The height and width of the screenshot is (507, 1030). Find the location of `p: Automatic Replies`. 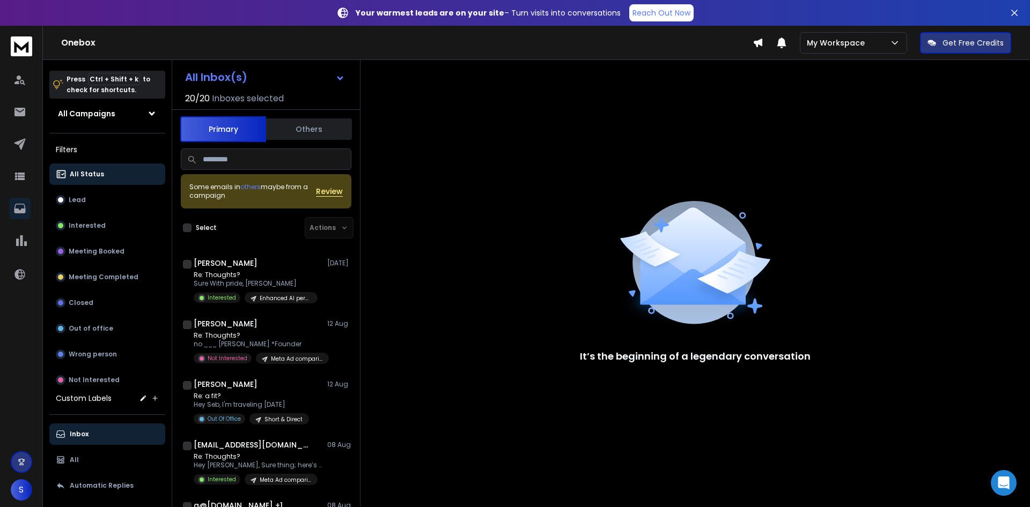

p: Automatic Replies is located at coordinates (101, 486).